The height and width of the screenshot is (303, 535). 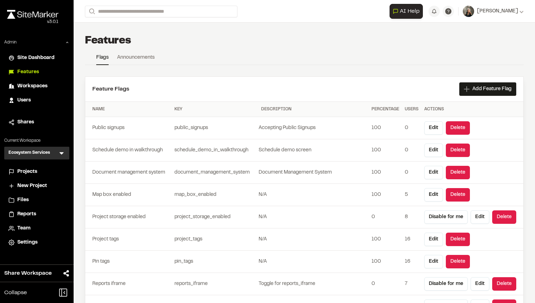 What do you see at coordinates (29, 153) in the screenshot?
I see `h3: Ecosystem Services` at bounding box center [29, 153].